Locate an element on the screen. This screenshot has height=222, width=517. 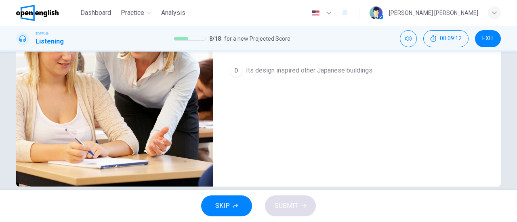
span: 00:09:12 is located at coordinates (451, 39).